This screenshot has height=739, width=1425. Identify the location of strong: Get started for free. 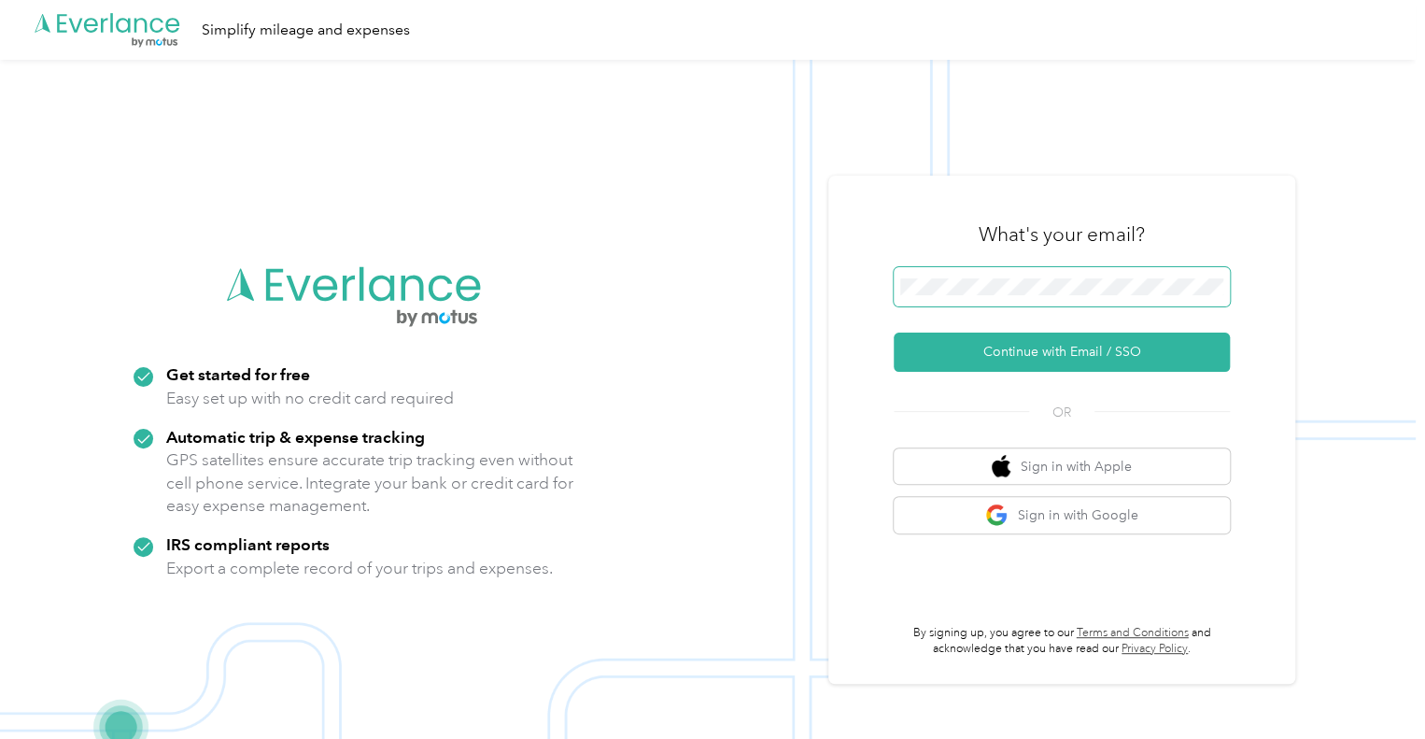
(238, 374).